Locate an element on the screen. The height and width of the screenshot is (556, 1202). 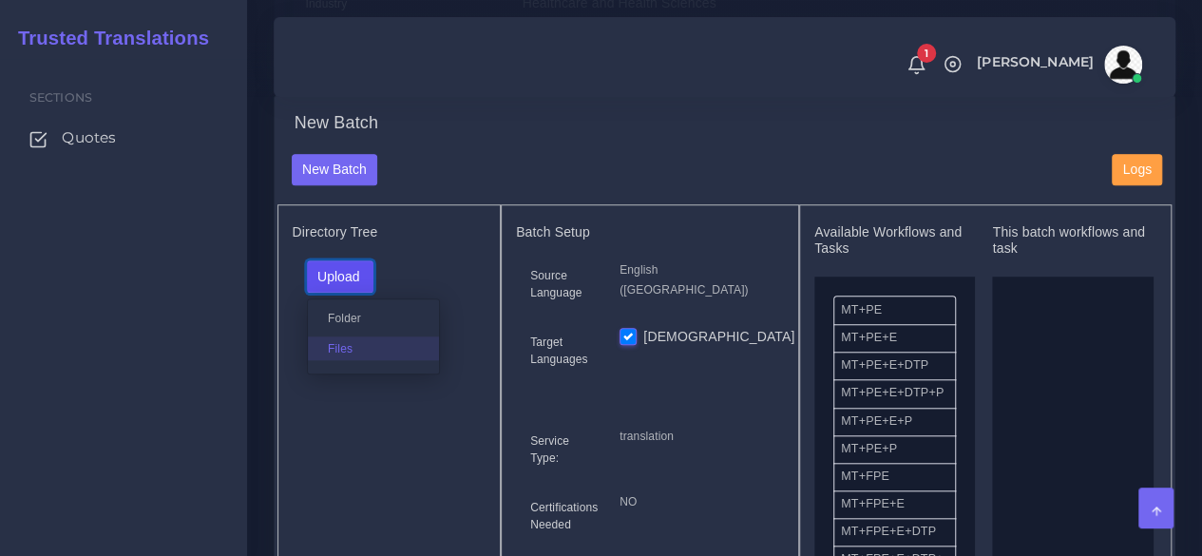
label: Folder is located at coordinates (373, 317).